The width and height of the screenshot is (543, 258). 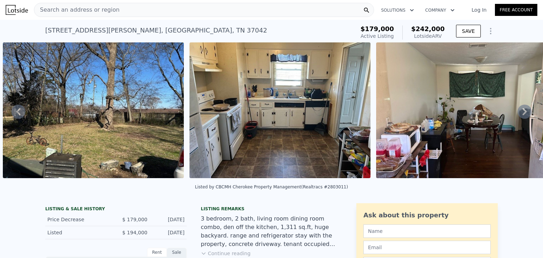 I want to click on div: Rent, so click(x=157, y=252).